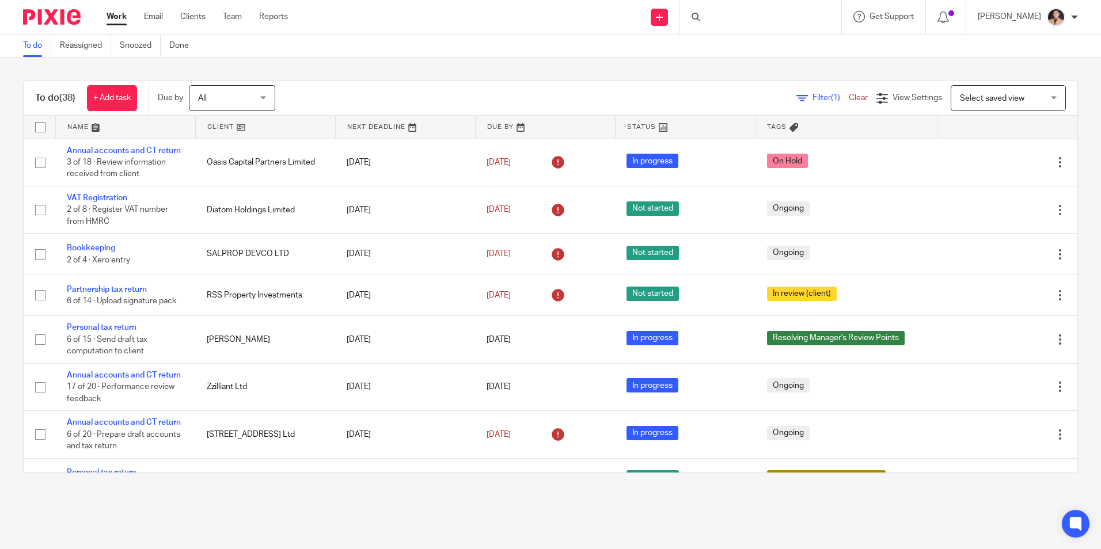 The image size is (1101, 549). What do you see at coordinates (992, 98) in the screenshot?
I see `span: Select saved view` at bounding box center [992, 98].